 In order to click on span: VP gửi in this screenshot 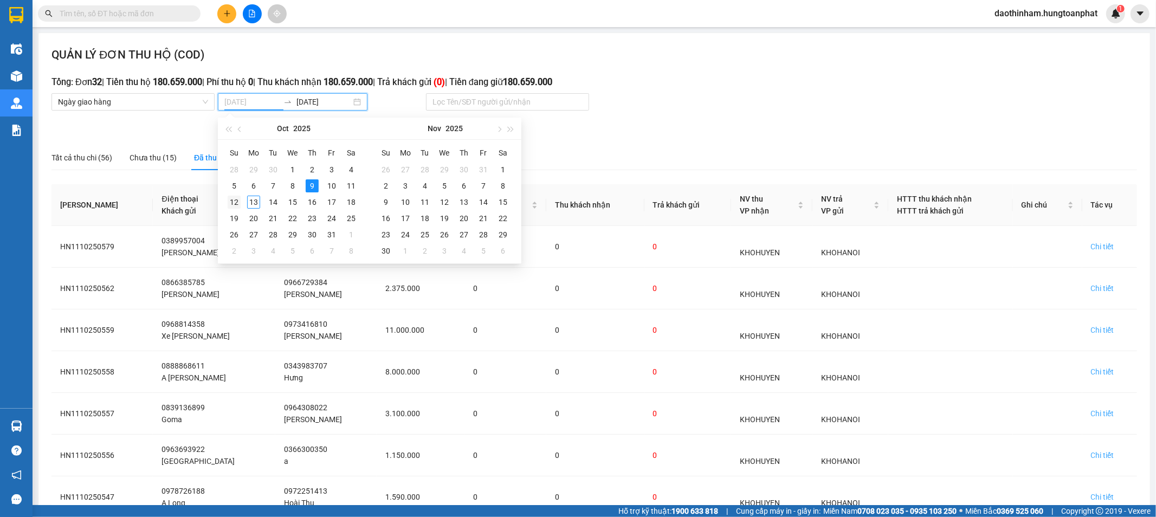, I will do `click(832, 211)`.